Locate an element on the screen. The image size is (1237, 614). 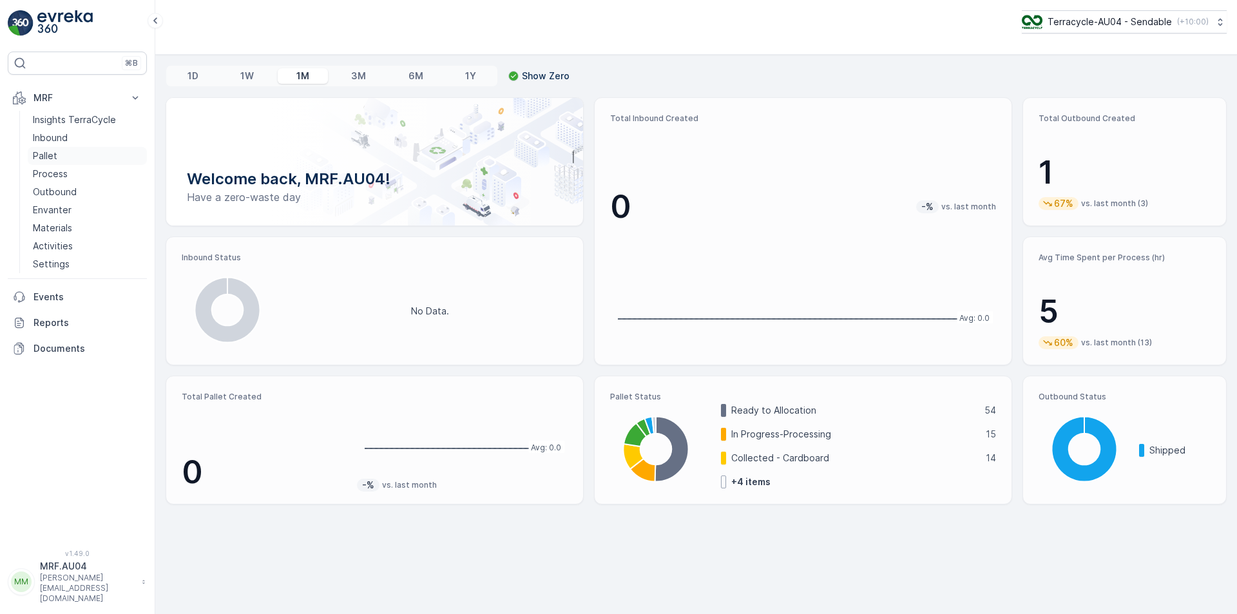
p: Materials is located at coordinates (52, 228).